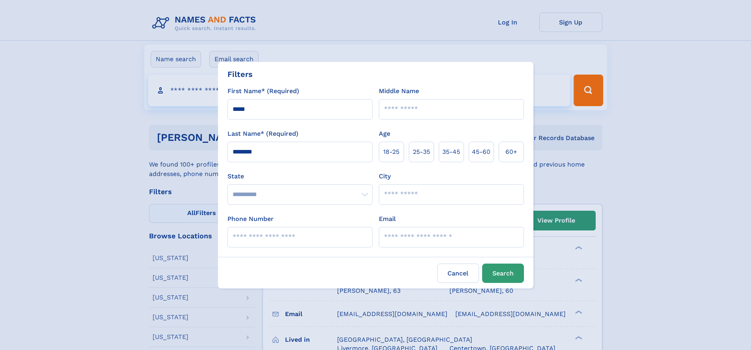 The width and height of the screenshot is (751, 350). What do you see at coordinates (384, 134) in the screenshot?
I see `label: Age` at bounding box center [384, 134].